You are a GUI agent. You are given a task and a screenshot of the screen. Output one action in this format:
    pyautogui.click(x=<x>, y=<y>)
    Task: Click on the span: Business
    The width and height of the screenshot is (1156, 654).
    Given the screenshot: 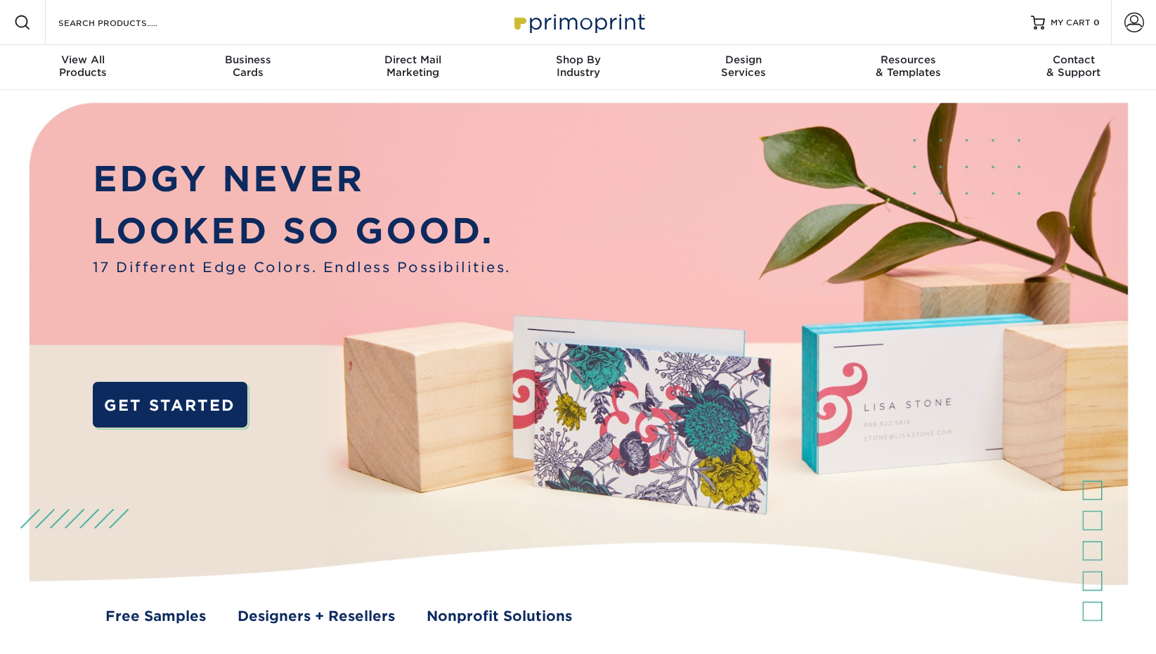 What is the action you would take?
    pyautogui.click(x=247, y=60)
    